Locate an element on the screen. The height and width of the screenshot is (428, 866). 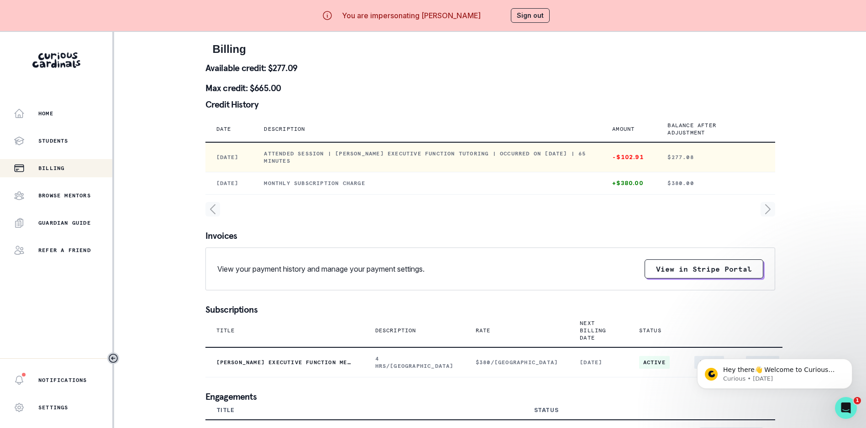
button: Toggle sidebar is located at coordinates (113, 359).